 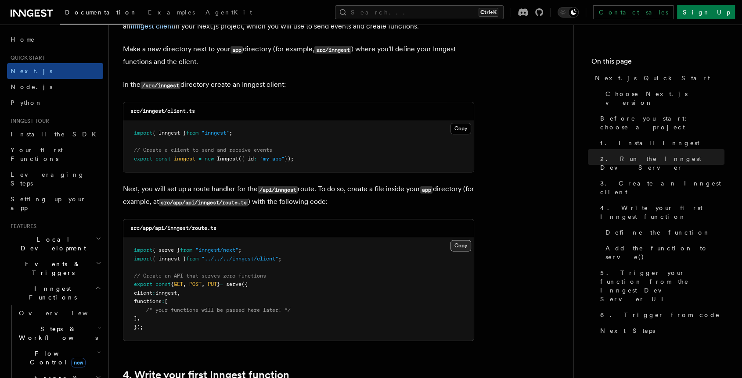 What do you see at coordinates (662, 212) in the screenshot?
I see `span: 4. Write your first Inngest function` at bounding box center [662, 212].